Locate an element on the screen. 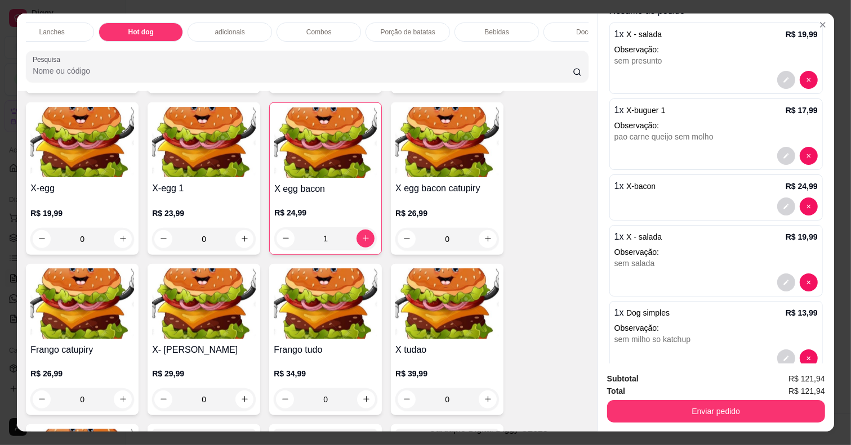 This screenshot has height=445, width=851. strong: Subtotal is located at coordinates (623, 379).